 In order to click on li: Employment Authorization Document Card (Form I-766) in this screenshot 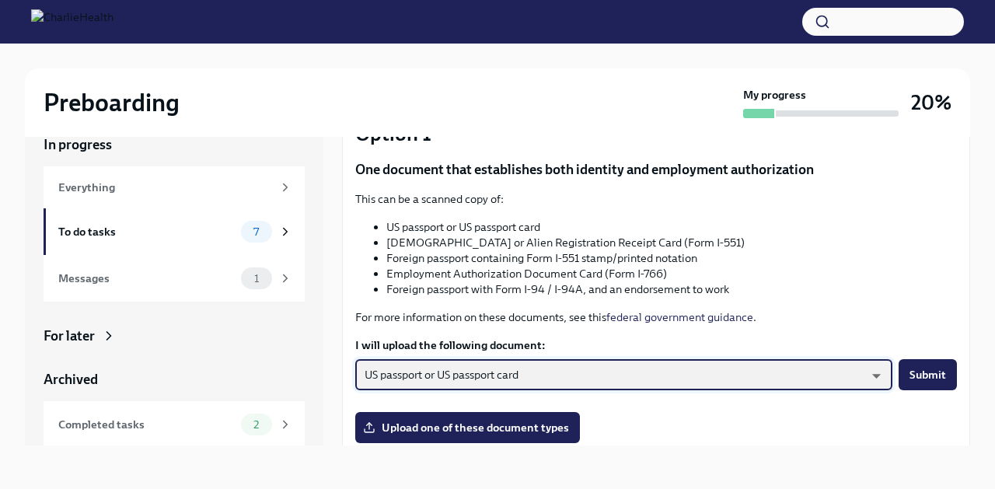, I will do `click(672, 274)`.